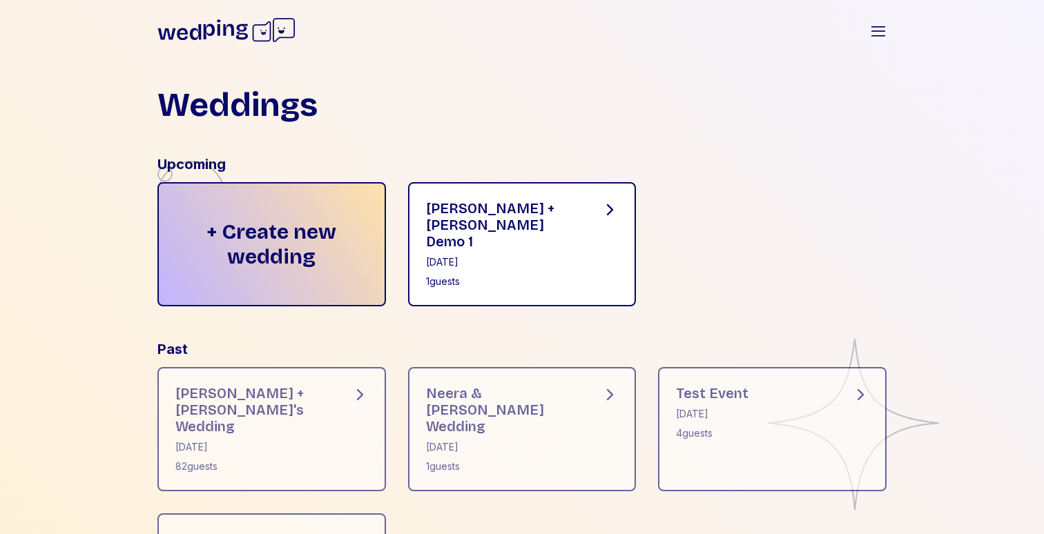 Image resolution: width=1044 pixels, height=534 pixels. Describe the element at coordinates (712, 394) in the screenshot. I see `div: Test Event` at that location.